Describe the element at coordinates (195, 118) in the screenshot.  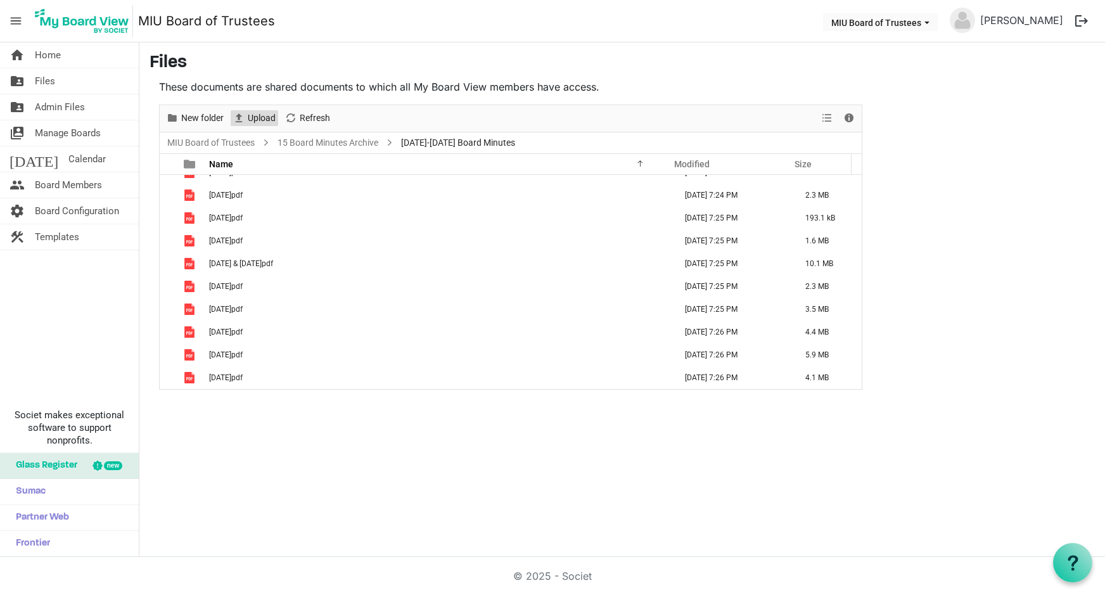
I see `button: New folder` at that location.